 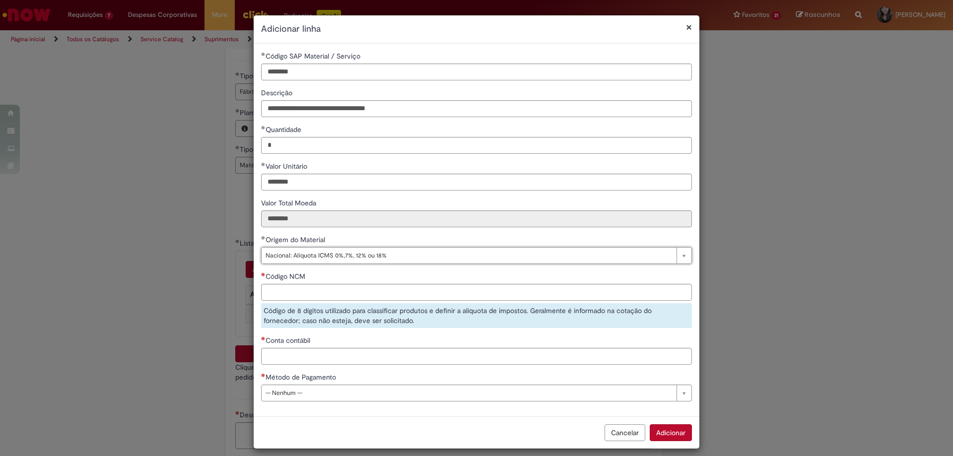 What do you see at coordinates (469, 393) in the screenshot?
I see `span: -- Nenhum --` at bounding box center [469, 393].